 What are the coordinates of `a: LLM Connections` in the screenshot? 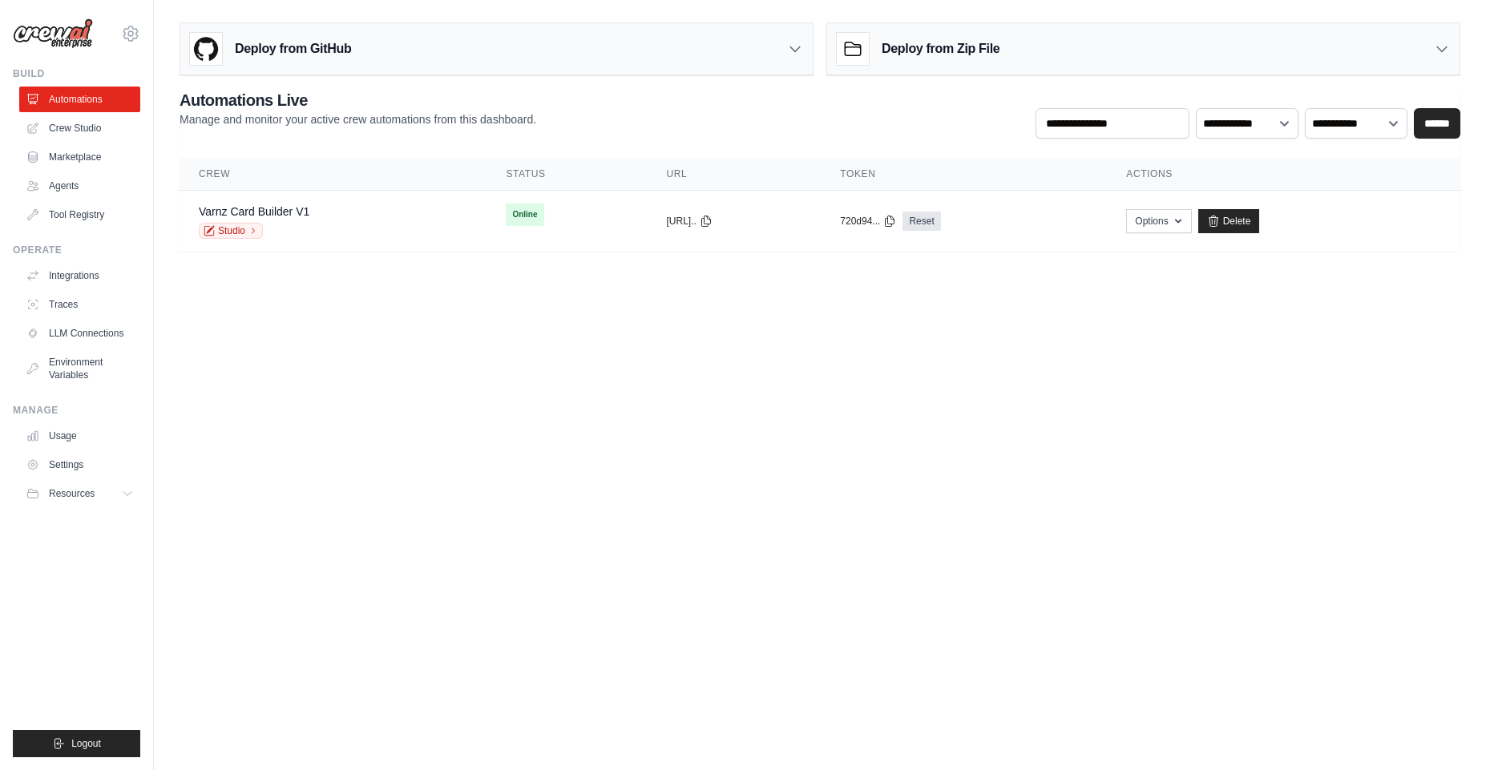 It's located at (79, 333).